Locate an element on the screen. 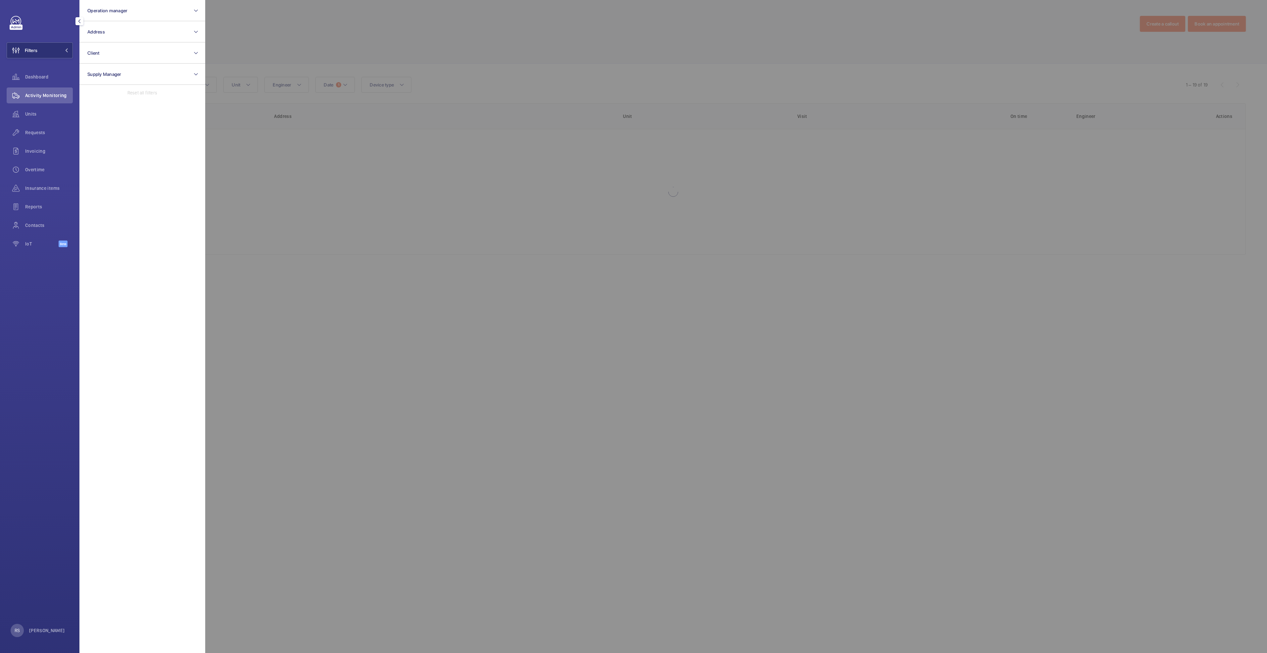 The width and height of the screenshot is (1267, 653). span: Insurance items is located at coordinates (49, 188).